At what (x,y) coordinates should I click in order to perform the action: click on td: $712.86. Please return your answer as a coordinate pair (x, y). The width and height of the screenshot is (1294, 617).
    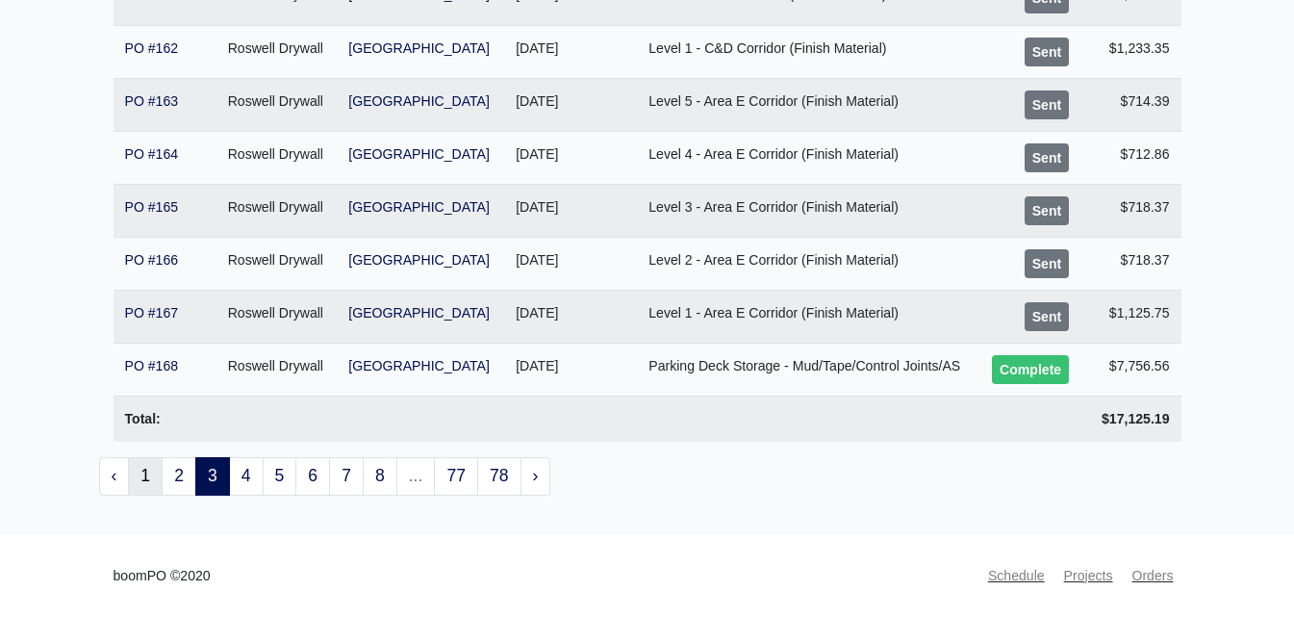
    Looking at the image, I should click on (1134, 157).